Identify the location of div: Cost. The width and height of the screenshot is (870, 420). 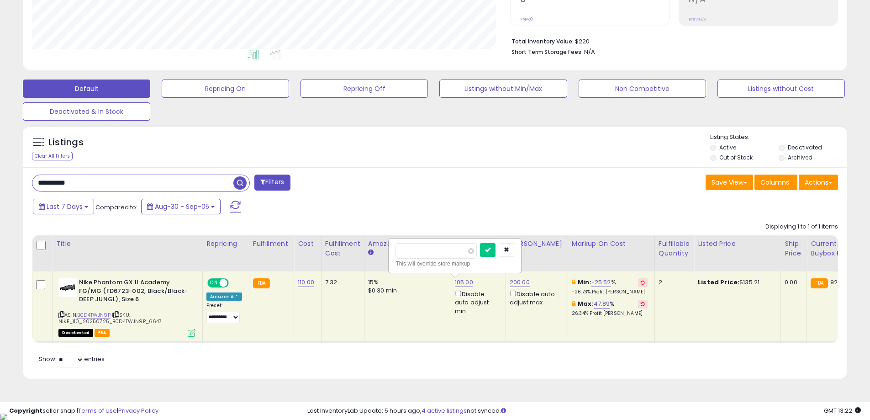
(307, 243).